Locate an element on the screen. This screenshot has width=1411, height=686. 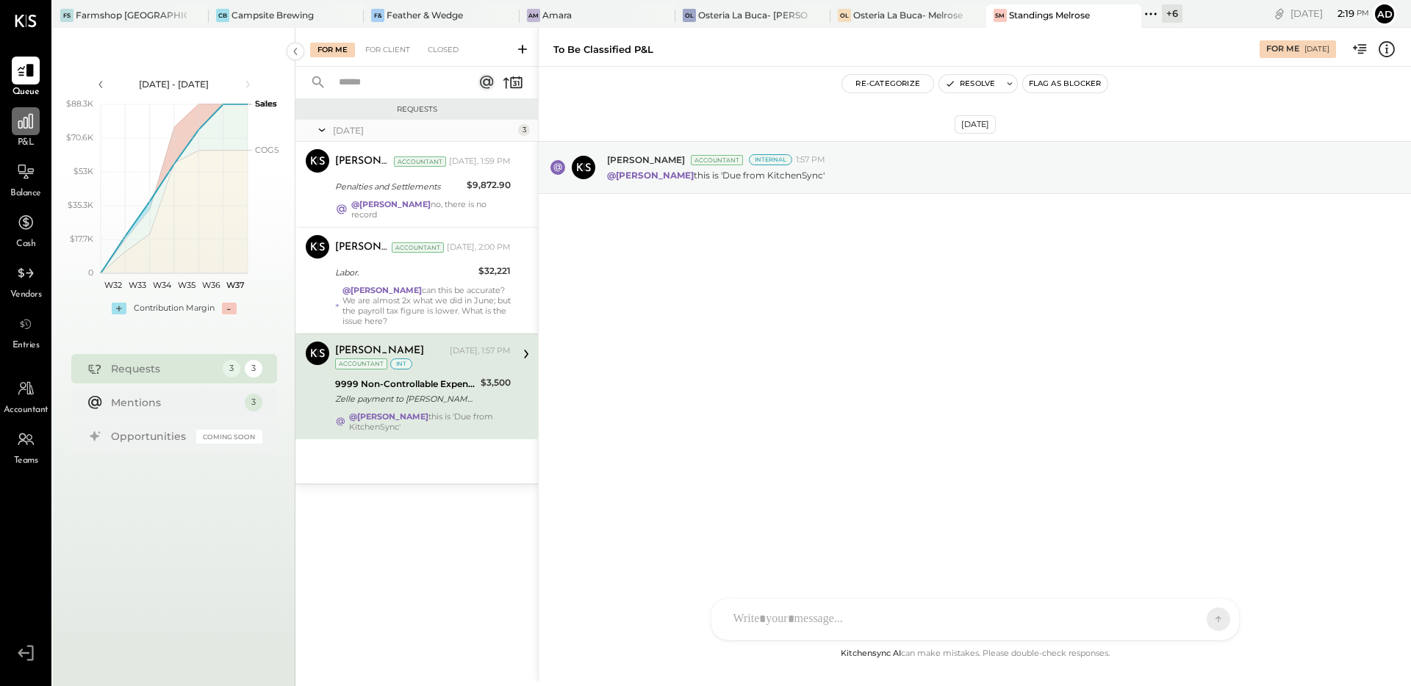
div: Opportunities is located at coordinates (150, 436).